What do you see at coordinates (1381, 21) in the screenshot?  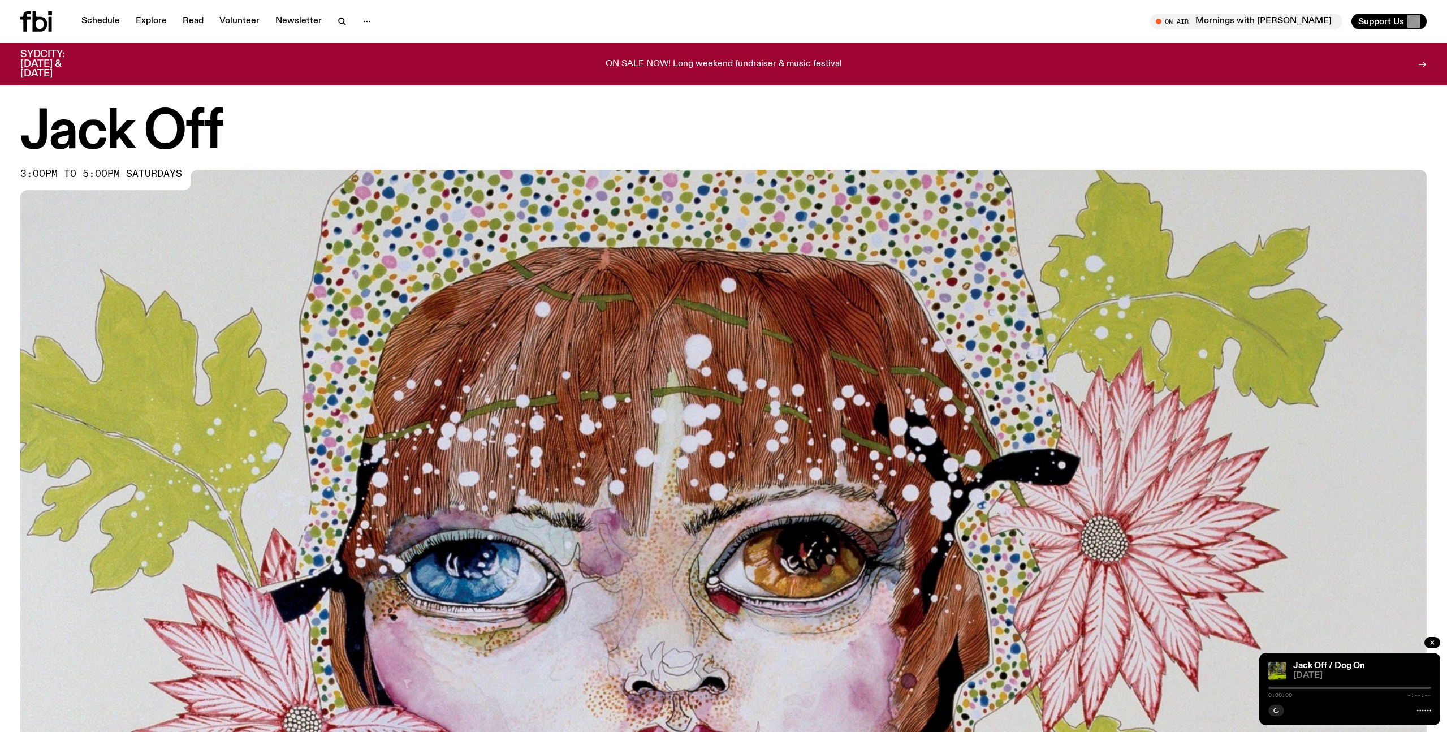 I see `span: Support Us` at bounding box center [1381, 21].